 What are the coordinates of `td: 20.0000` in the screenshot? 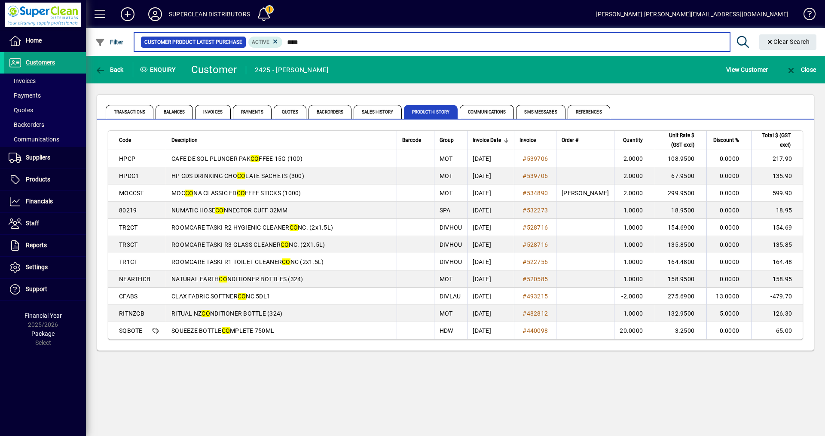 It's located at (635, 331).